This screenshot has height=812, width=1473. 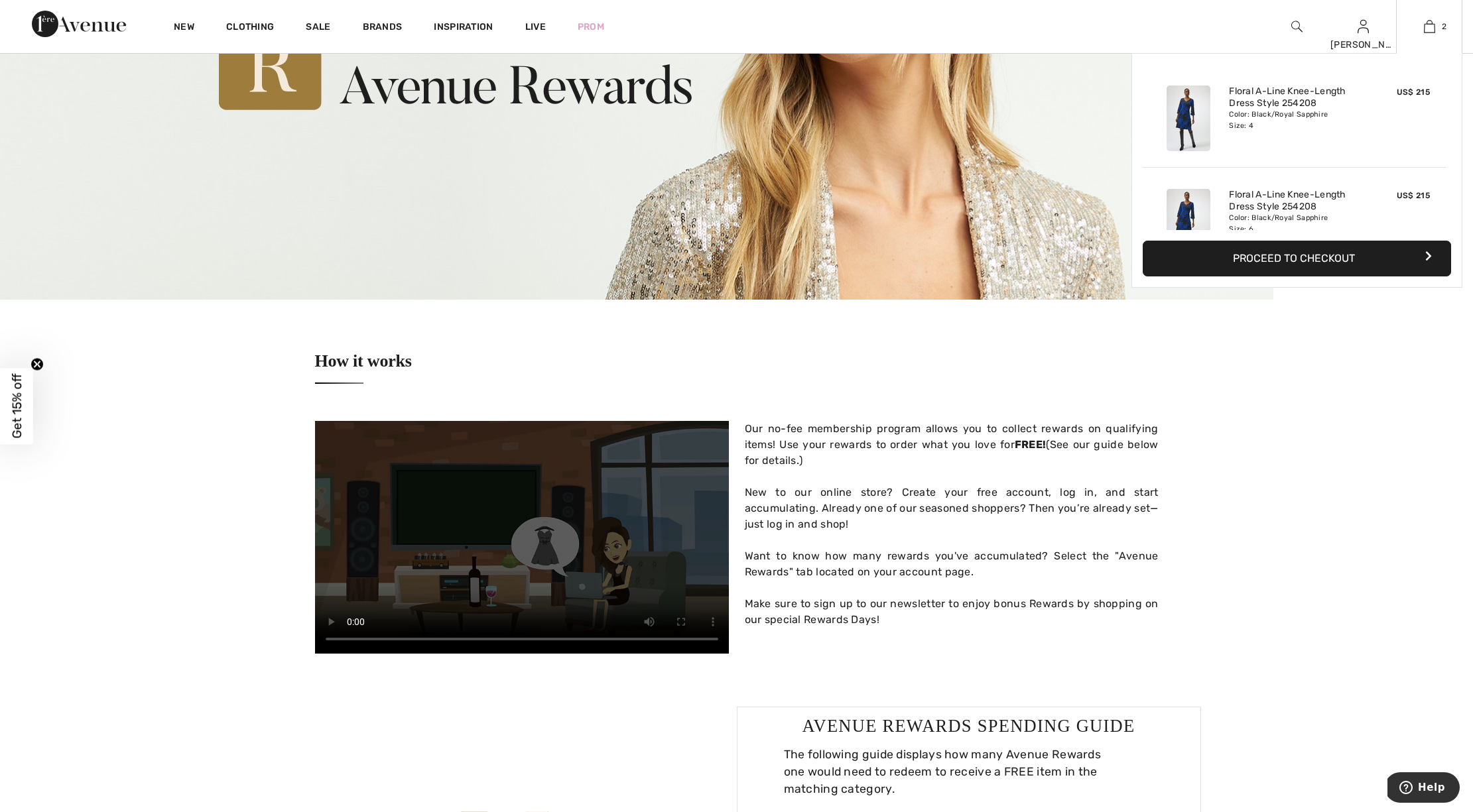 I want to click on div: Want to know how many rewards you've accumulated? Select the "Avenue Rewards" tab located on your..., so click(x=952, y=565).